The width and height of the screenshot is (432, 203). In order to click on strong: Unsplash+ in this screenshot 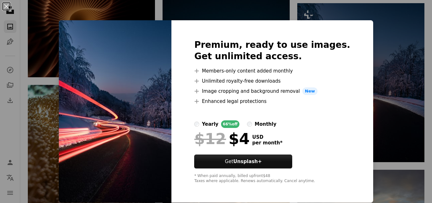, I will do `click(248, 161)`.